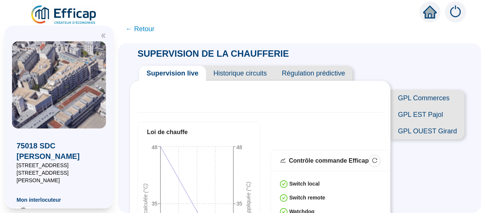 This screenshot has height=213, width=481. What do you see at coordinates (427, 131) in the screenshot?
I see `span: GPL OUEST Girard` at bounding box center [427, 131].